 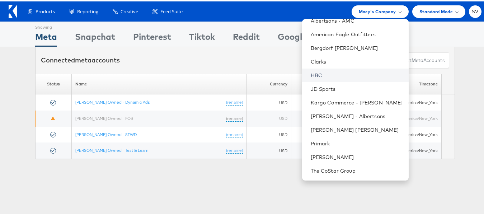 I want to click on td: 1219341154873153, so click(x=328, y=149).